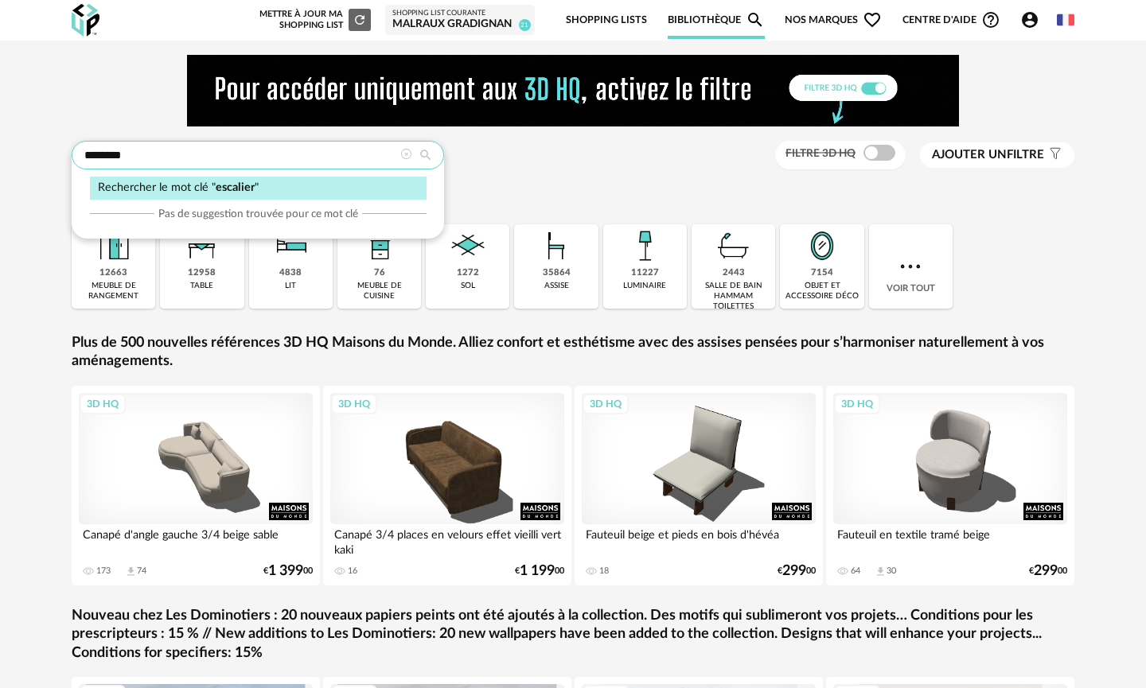  What do you see at coordinates (460, 20) in the screenshot?
I see `a: Shopping List courante Malraux Gradignan 21` at bounding box center [460, 20].